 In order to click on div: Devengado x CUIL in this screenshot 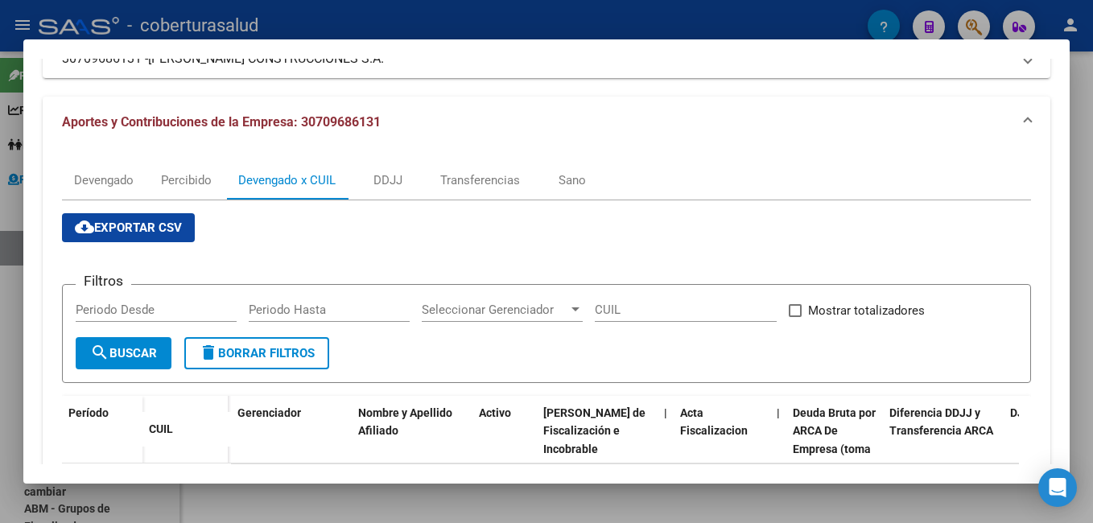, I will do `click(287, 180)`.